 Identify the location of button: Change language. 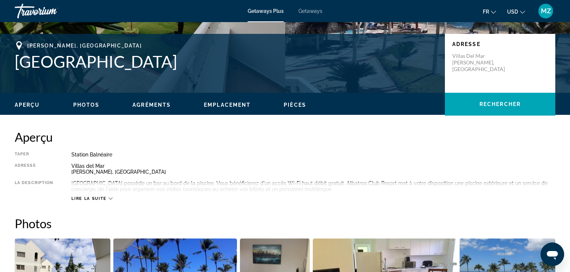
(489, 11).